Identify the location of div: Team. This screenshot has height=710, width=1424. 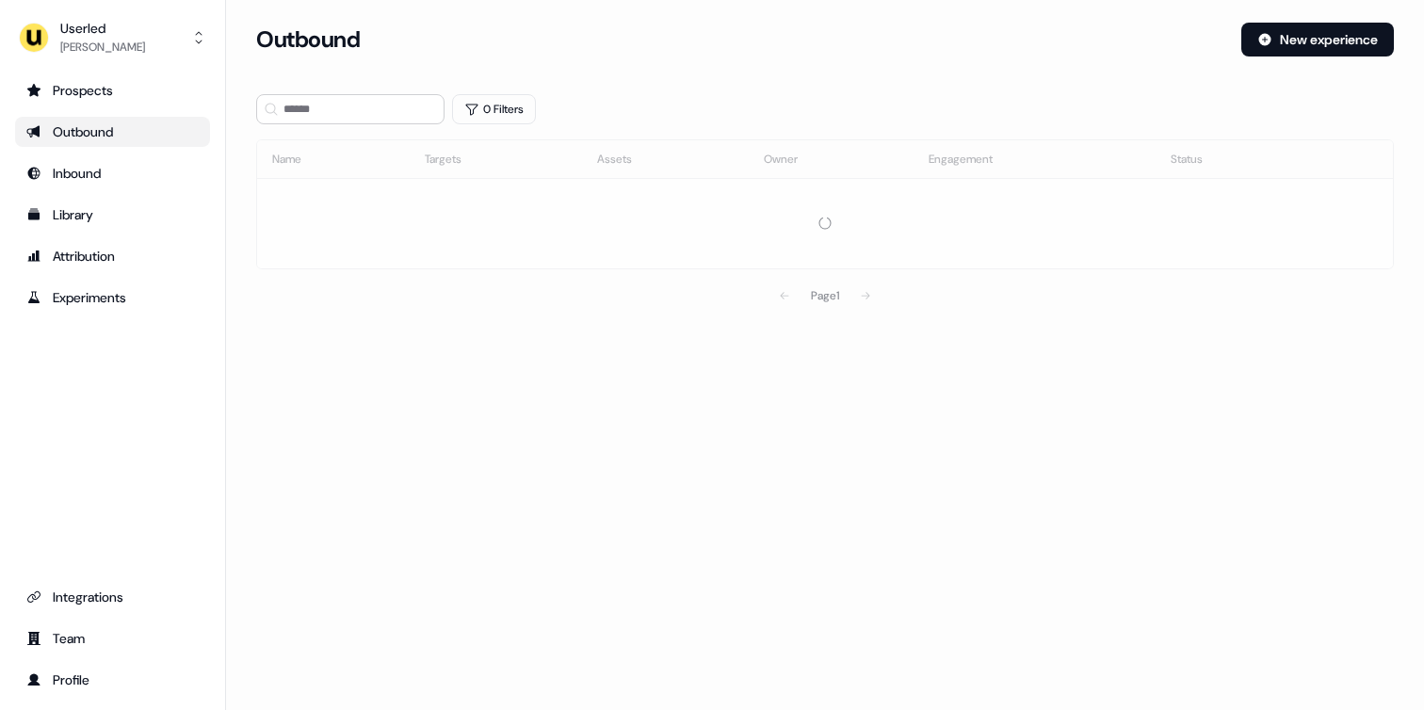
(112, 639).